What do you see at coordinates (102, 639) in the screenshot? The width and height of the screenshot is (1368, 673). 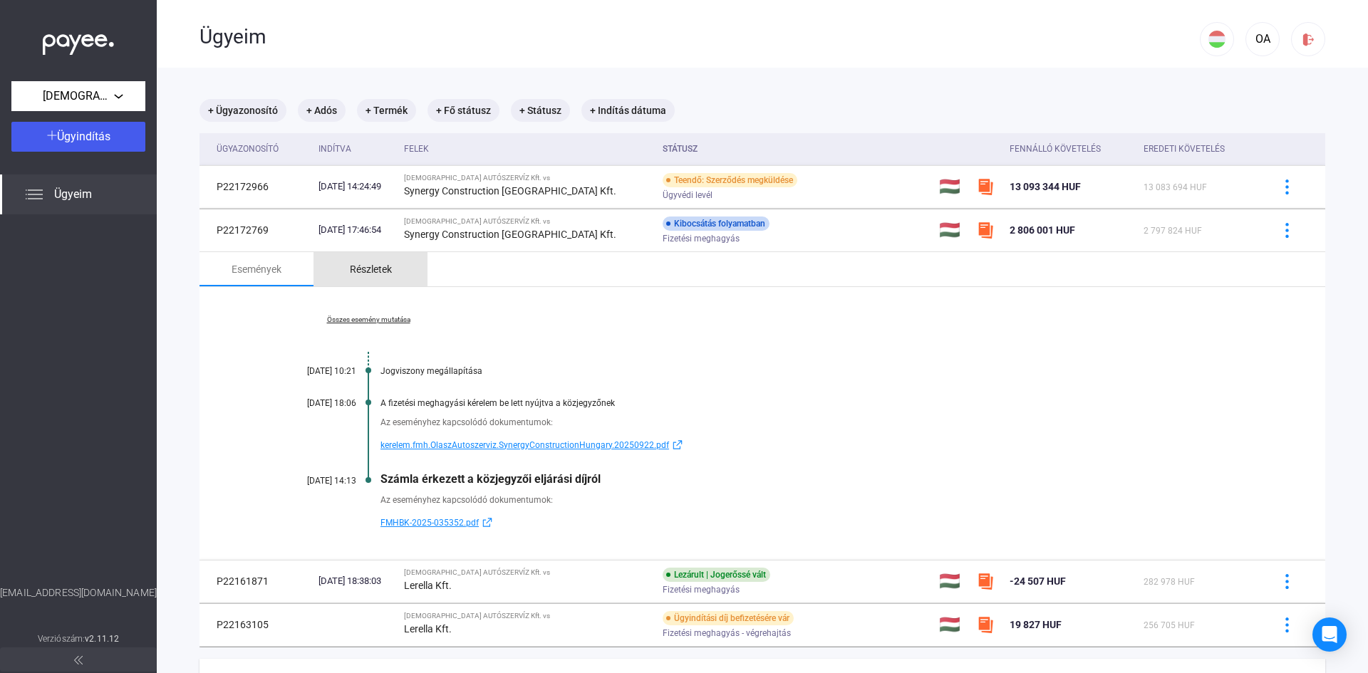 I see `strong: v2.11.12` at bounding box center [102, 639].